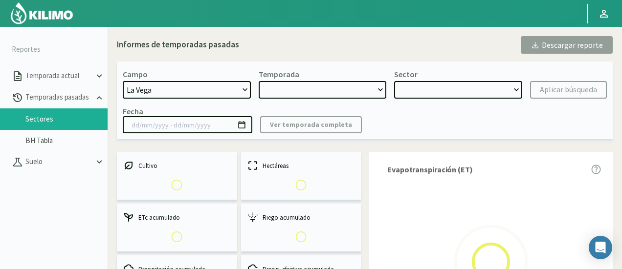 This screenshot has height=269, width=622. Describe the element at coordinates (187, 125) in the screenshot. I see `input: dd/mm/yyyy - dd/mm/yyyy` at that location.